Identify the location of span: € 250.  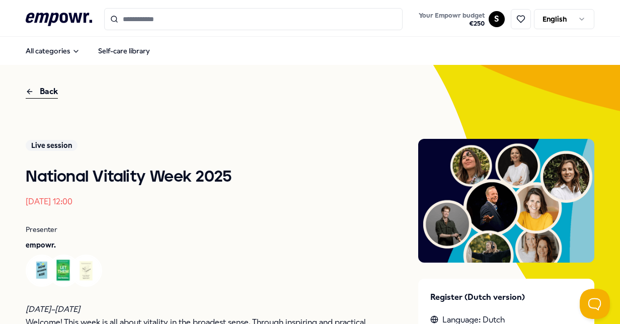
(451, 24).